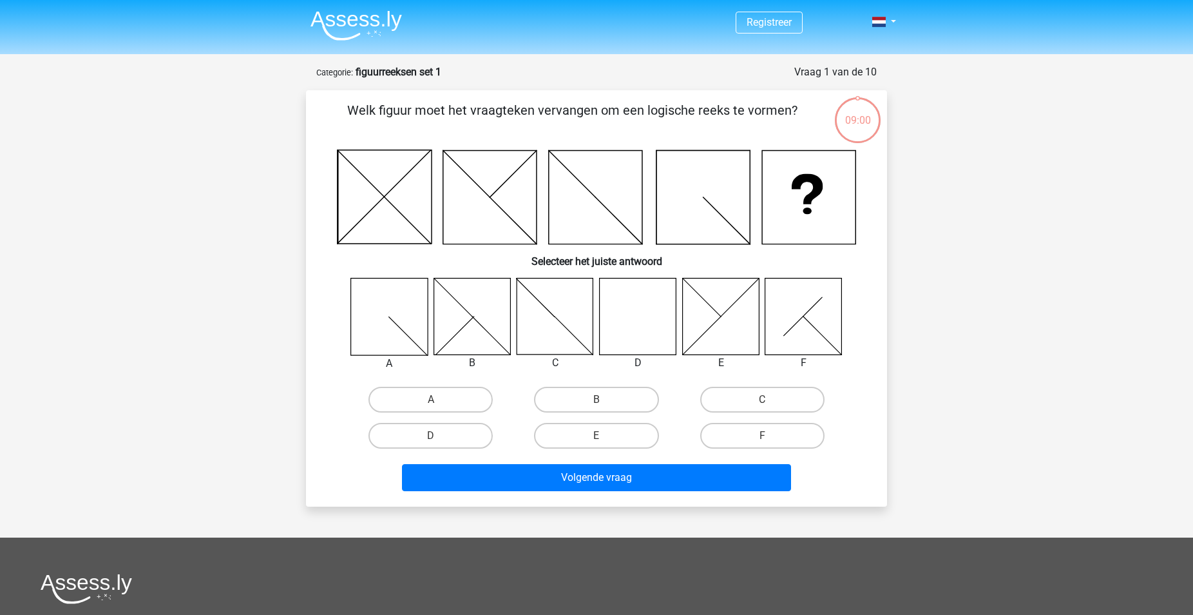 The width and height of the screenshot is (1193, 615). What do you see at coordinates (86, 588) in the screenshot?
I see `img: Assessly logo` at bounding box center [86, 588].